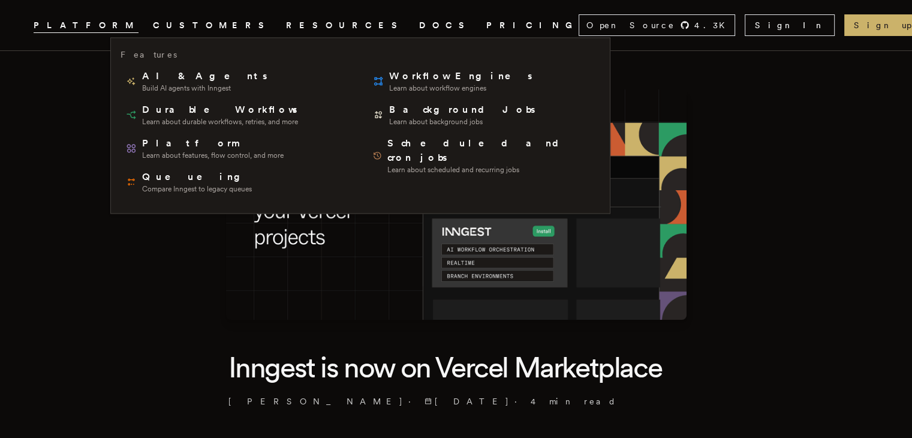 The height and width of the screenshot is (438, 912). I want to click on span: Queueing, so click(197, 177).